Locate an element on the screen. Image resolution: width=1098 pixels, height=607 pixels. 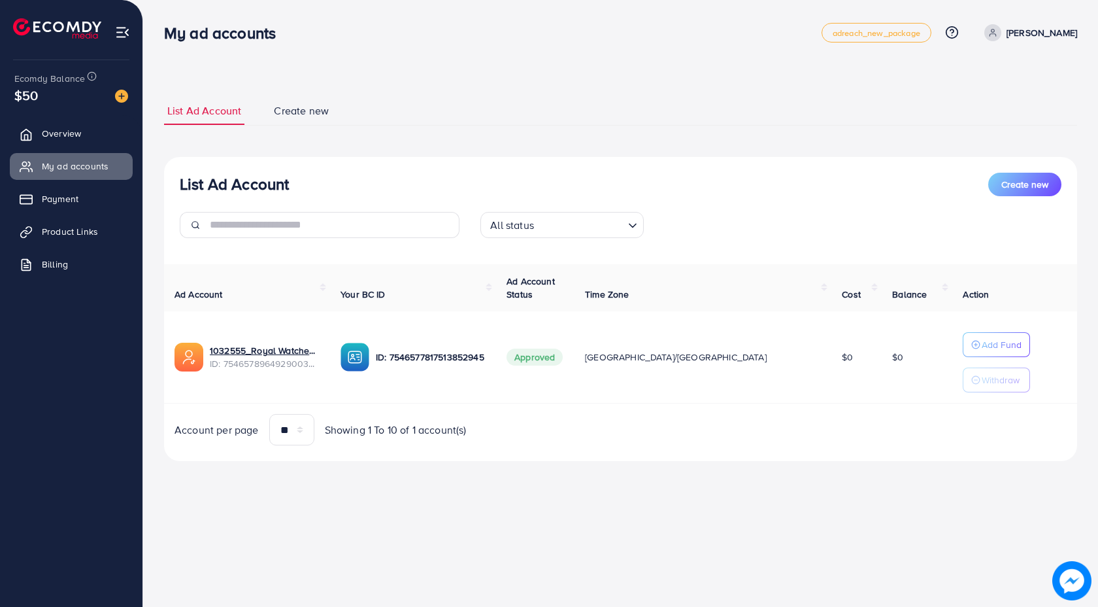
a: Product Links is located at coordinates (71, 231).